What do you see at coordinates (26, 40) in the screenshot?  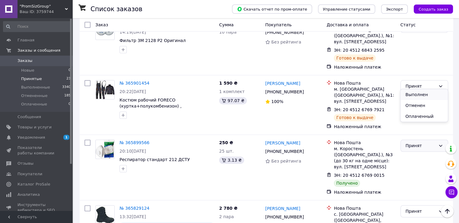 I see `span: Главная` at bounding box center [26, 40].